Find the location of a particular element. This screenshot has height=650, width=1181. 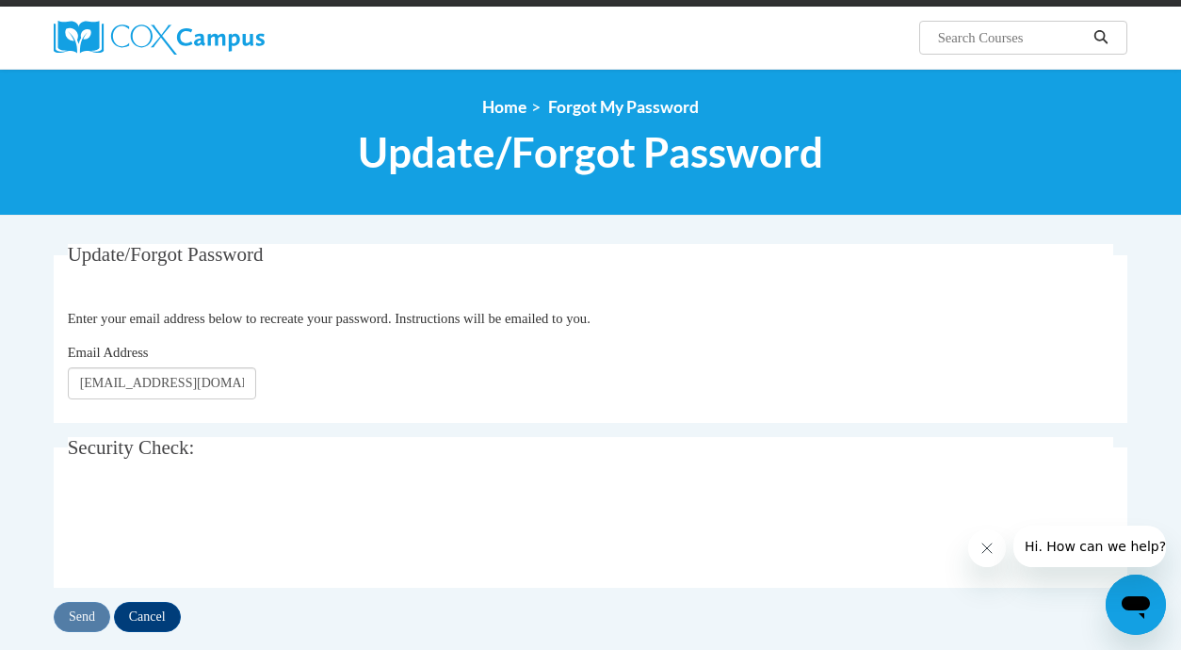

input: Cancel is located at coordinates (147, 617).